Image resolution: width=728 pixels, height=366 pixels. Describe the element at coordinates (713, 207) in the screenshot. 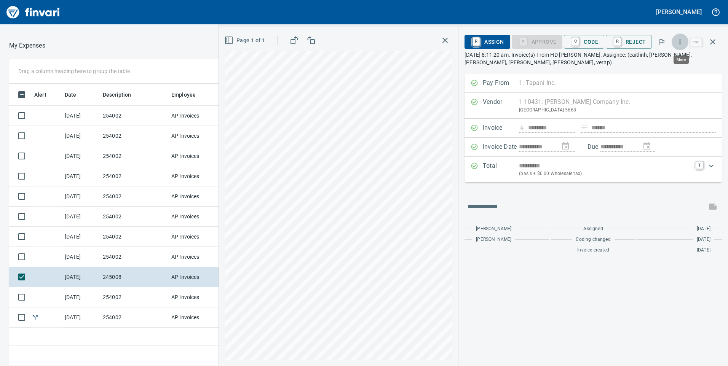

I see `span: This records your message into the invoice and notifies anyone mentioned` at that location.